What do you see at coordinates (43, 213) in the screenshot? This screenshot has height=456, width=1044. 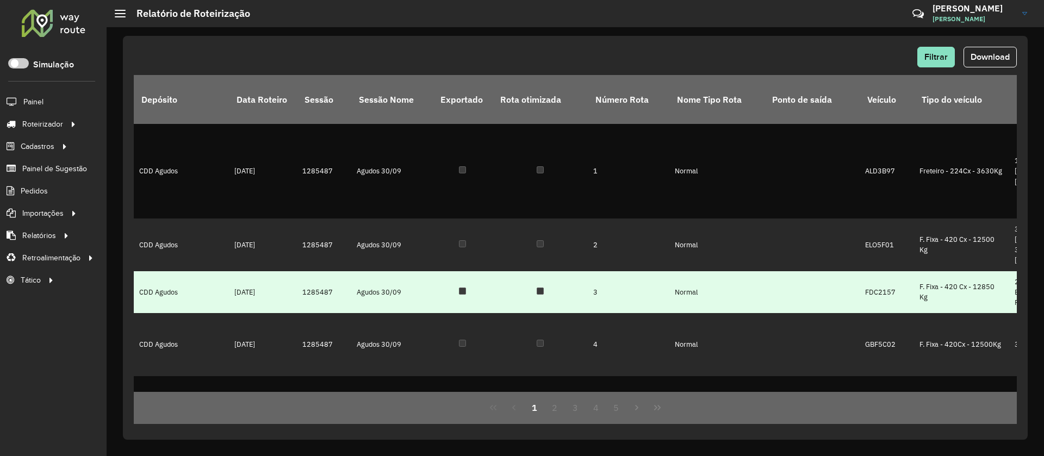 I see `span: Importações` at bounding box center [43, 213].